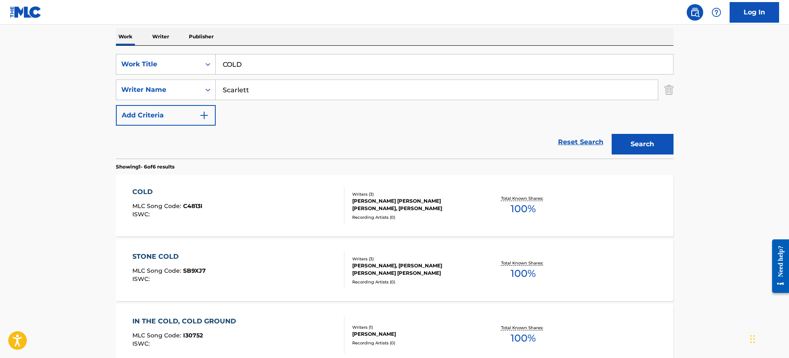  I want to click on div: Drag, so click(752, 339).